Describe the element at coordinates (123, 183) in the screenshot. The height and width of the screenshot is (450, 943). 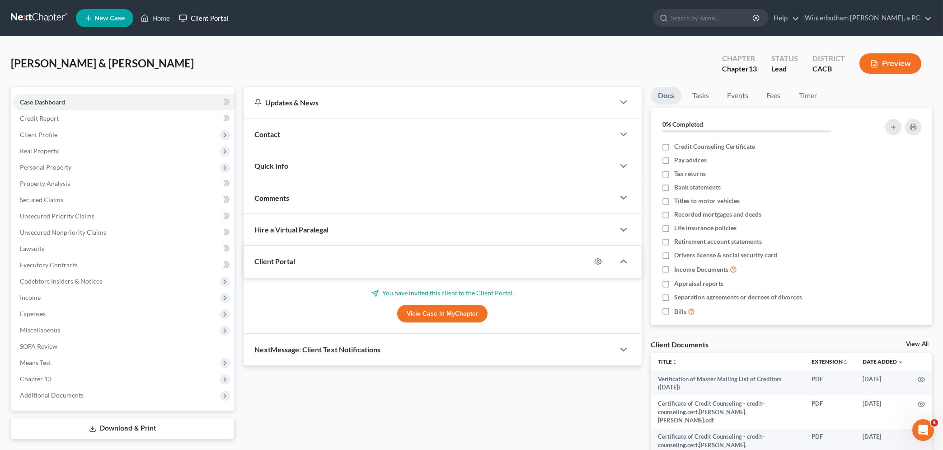
I see `a: Property Analysis` at that location.